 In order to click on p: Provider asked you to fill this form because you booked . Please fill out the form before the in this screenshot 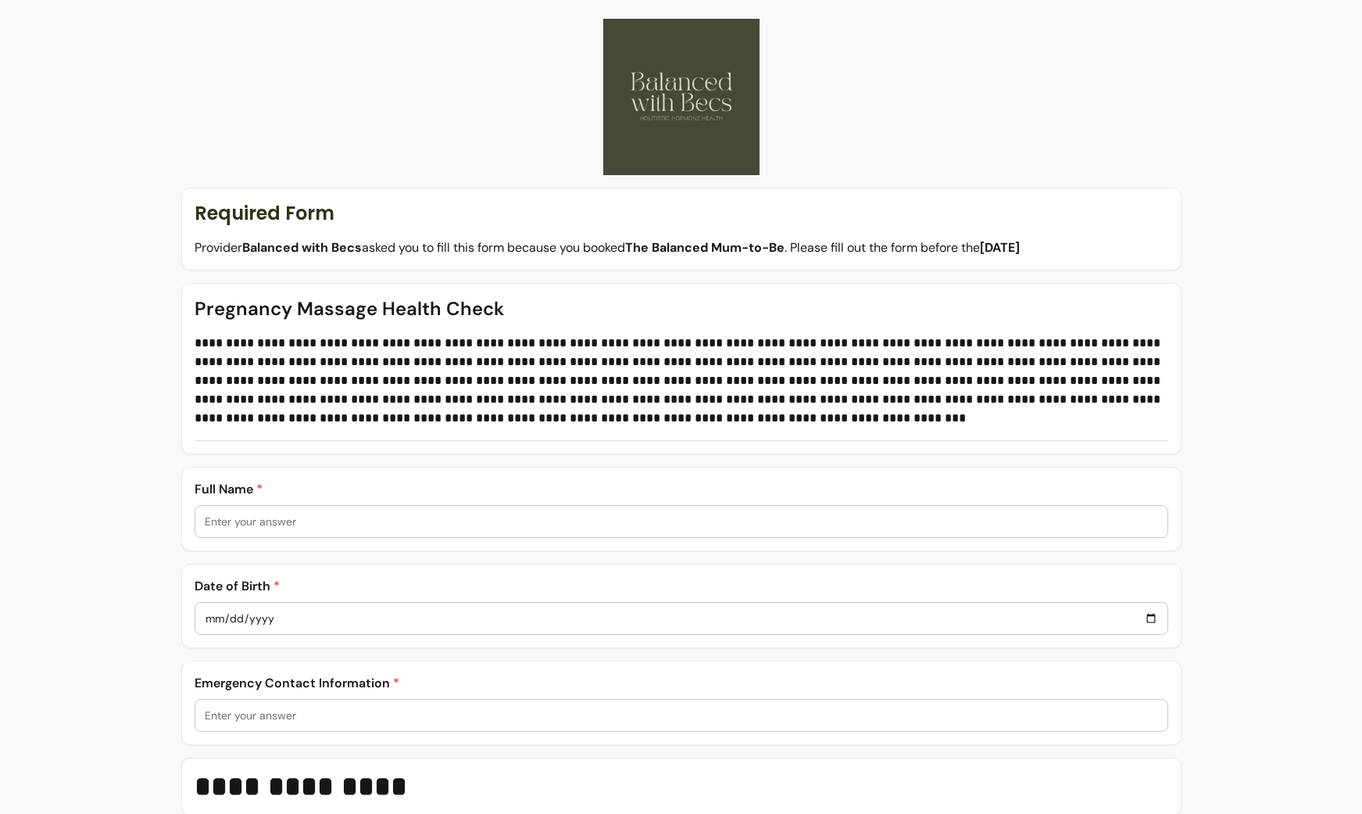, I will do `click(681, 248)`.